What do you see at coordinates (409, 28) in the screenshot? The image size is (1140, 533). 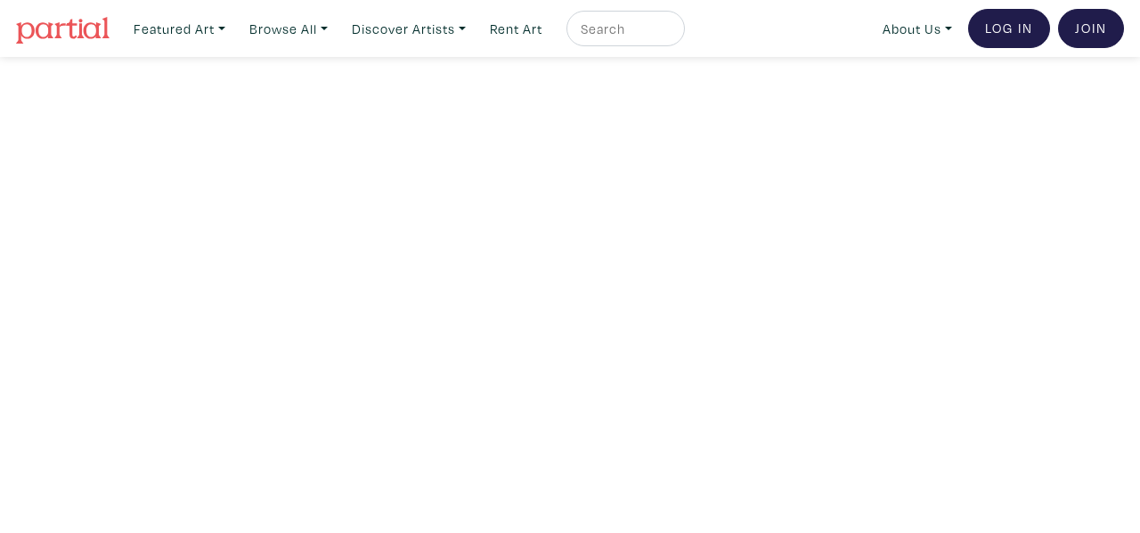 I see `a: Discover Artists` at bounding box center [409, 28].